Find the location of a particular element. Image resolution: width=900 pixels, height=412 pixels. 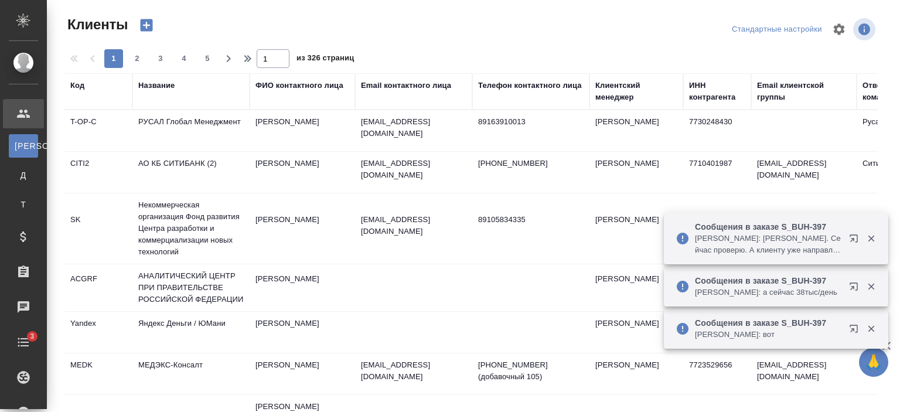

td: 7730248430 is located at coordinates (717, 131).